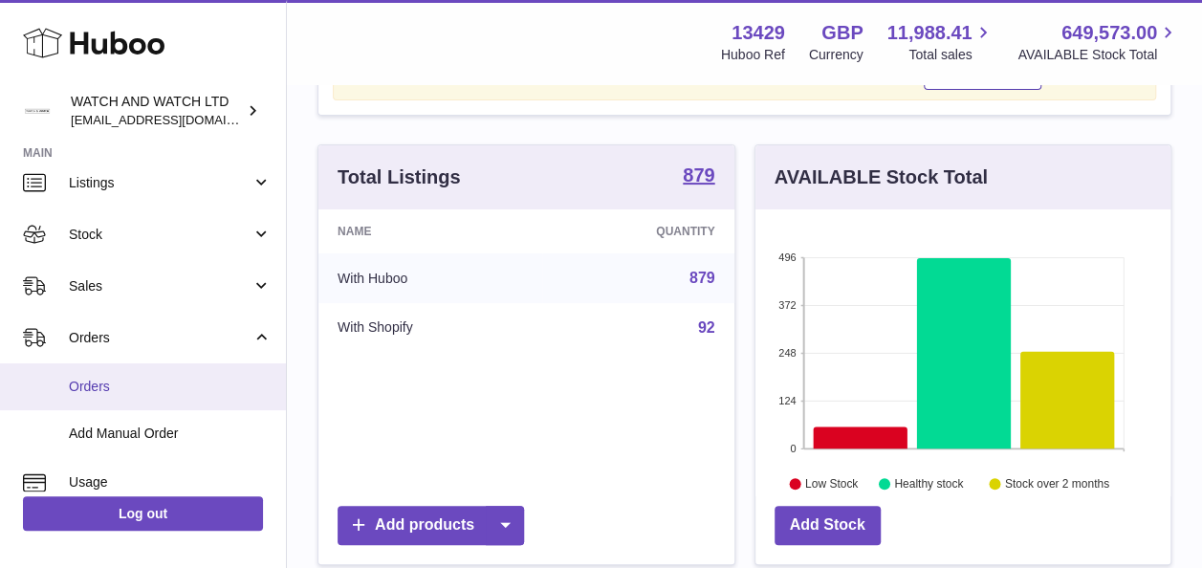 This screenshot has width=1202, height=568. What do you see at coordinates (831, 484) in the screenshot?
I see `text: Low Stock` at bounding box center [831, 484].